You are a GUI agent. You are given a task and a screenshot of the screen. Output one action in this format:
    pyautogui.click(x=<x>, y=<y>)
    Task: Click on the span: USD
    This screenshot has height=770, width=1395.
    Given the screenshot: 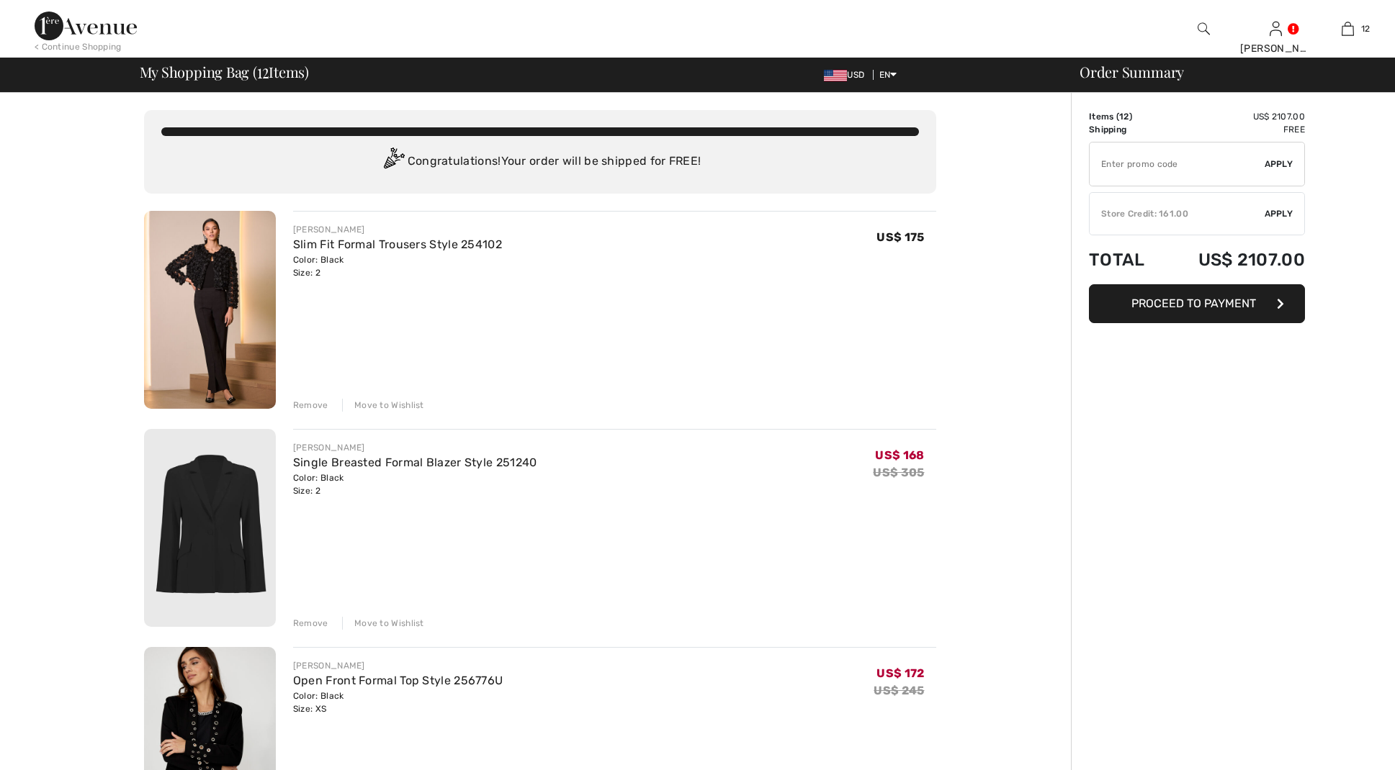 What is the action you would take?
    pyautogui.click(x=847, y=75)
    